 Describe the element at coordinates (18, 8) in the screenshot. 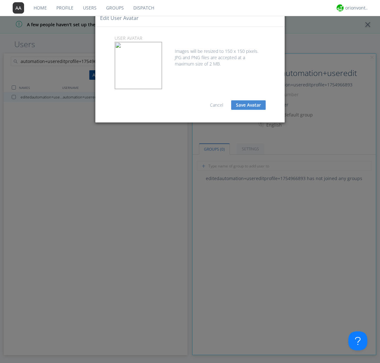

I see `img: 373638.png` at that location.